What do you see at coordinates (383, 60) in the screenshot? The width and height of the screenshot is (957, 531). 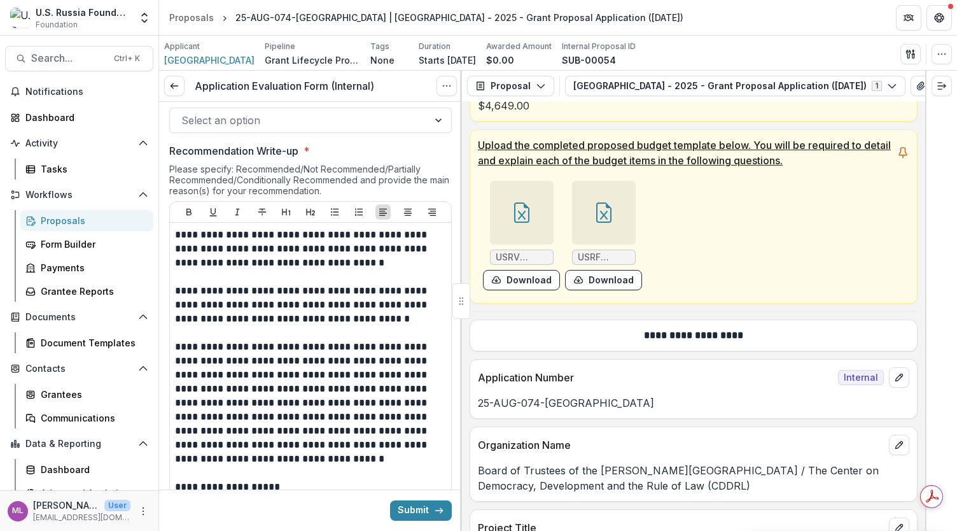 I see `p: None` at bounding box center [383, 60].